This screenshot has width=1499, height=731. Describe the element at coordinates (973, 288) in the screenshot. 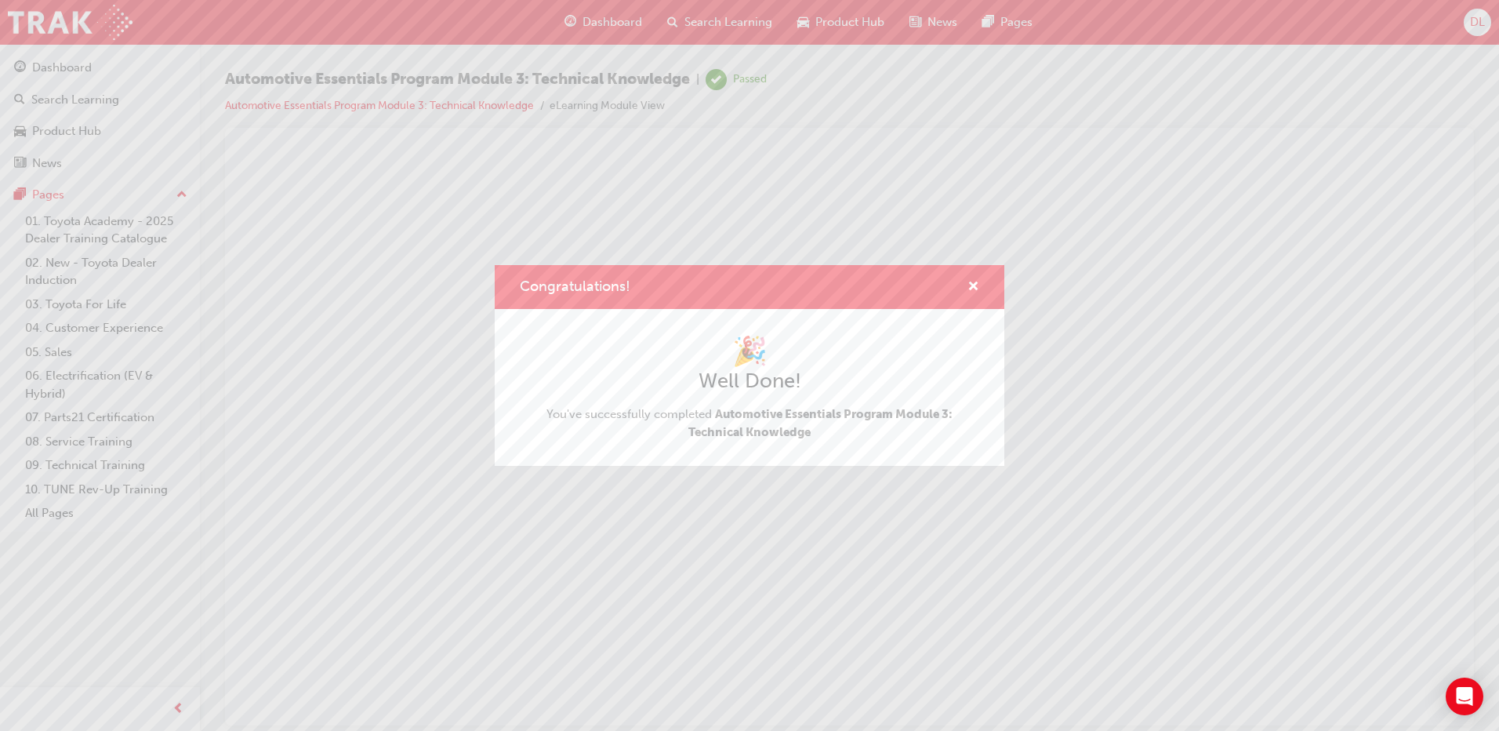

I see `span: cross-icon` at that location.